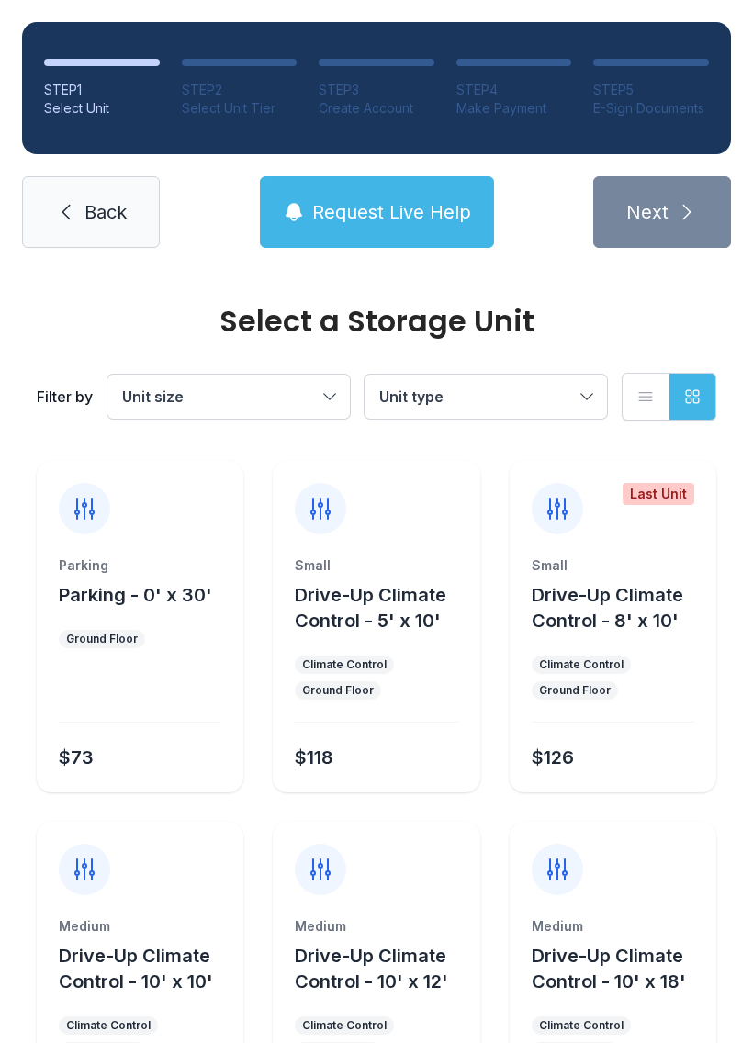 The image size is (753, 1043). I want to click on button: Drive-Up Climate Control - 8' x 10', so click(619, 608).